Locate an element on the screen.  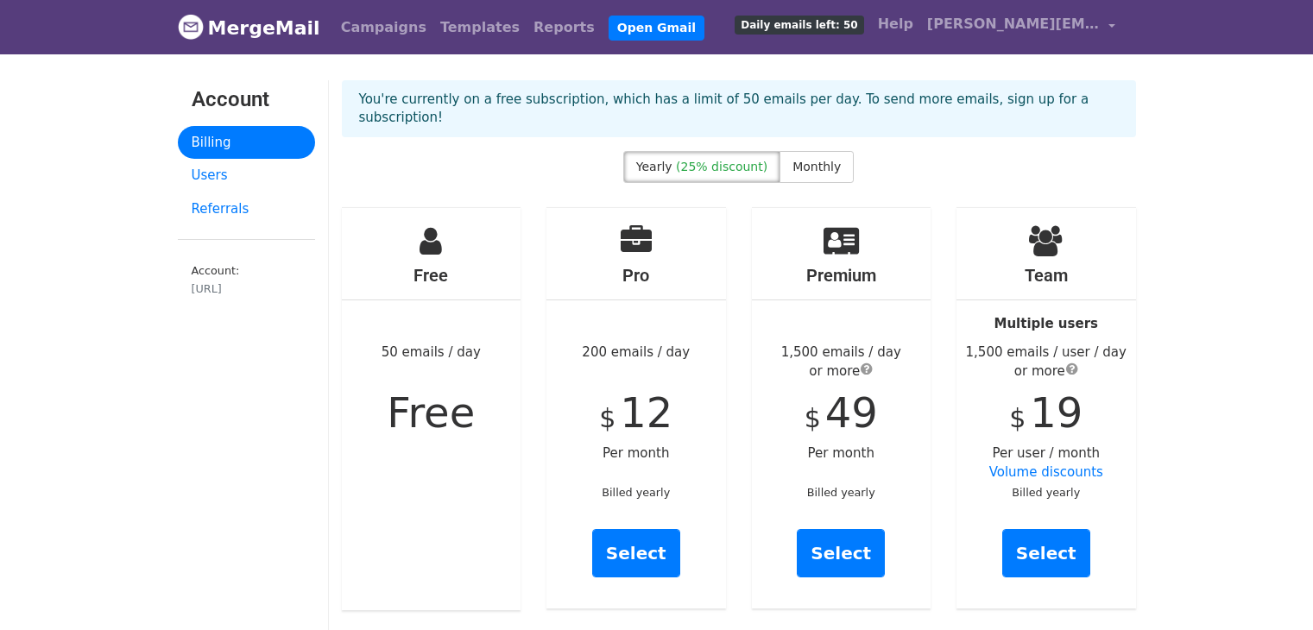
a: Daily emails left: 50 is located at coordinates (798, 24).